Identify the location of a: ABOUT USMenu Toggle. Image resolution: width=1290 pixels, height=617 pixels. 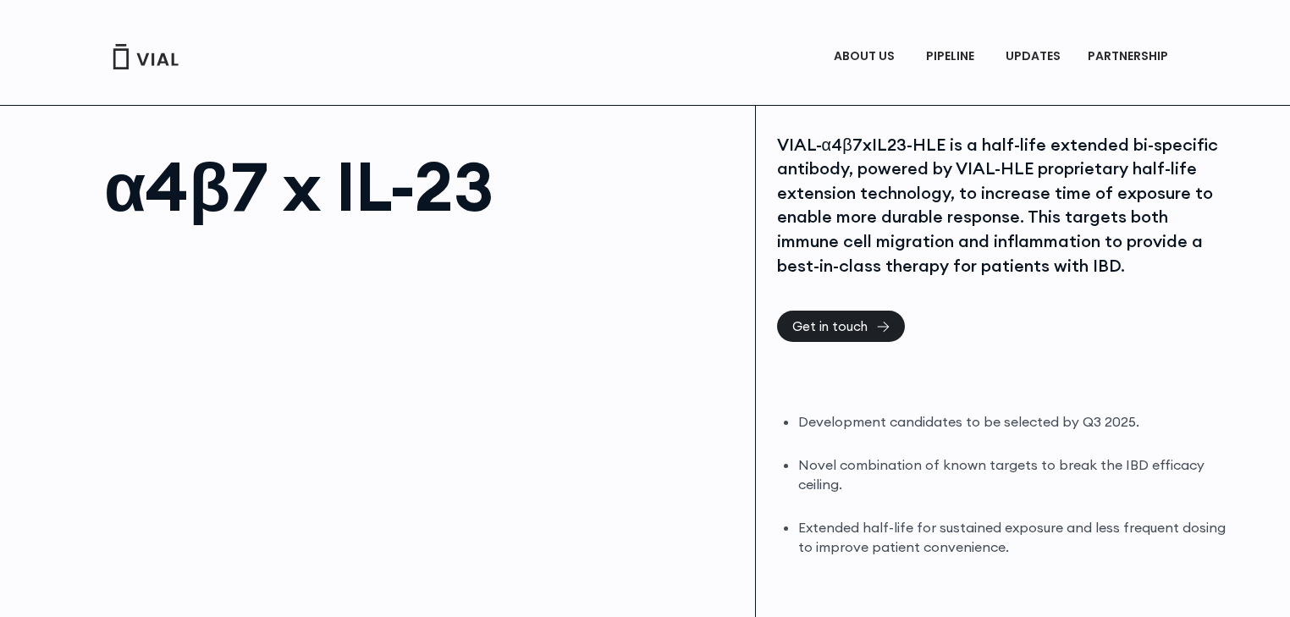
(866, 57).